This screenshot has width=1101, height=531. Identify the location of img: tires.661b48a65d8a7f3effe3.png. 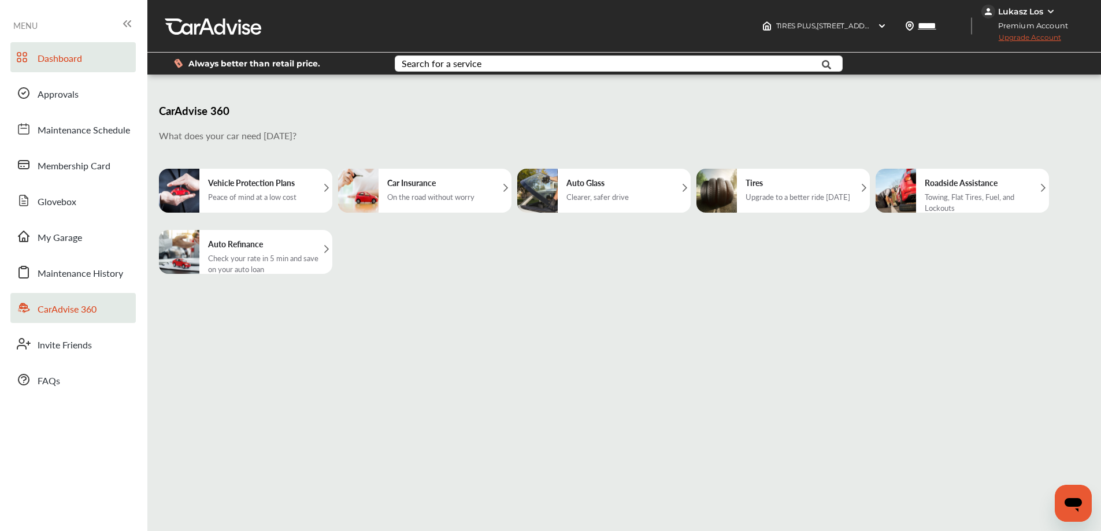
(717, 191).